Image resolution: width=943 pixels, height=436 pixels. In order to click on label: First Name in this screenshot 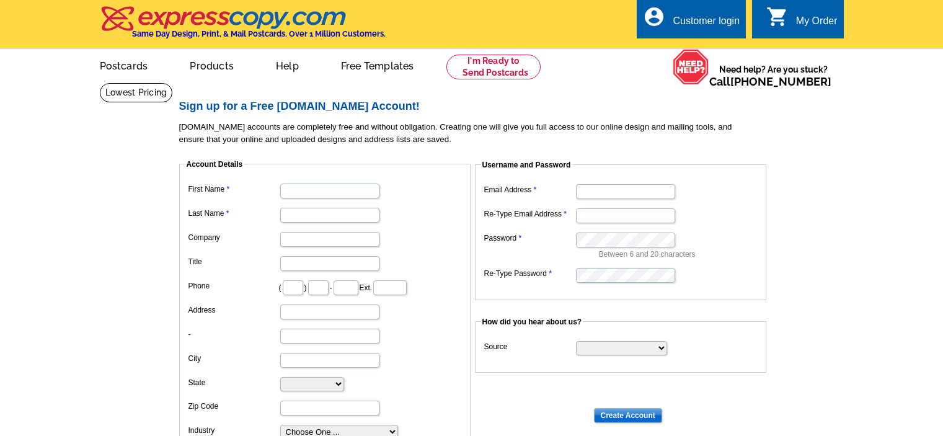, I will do `click(234, 189)`.